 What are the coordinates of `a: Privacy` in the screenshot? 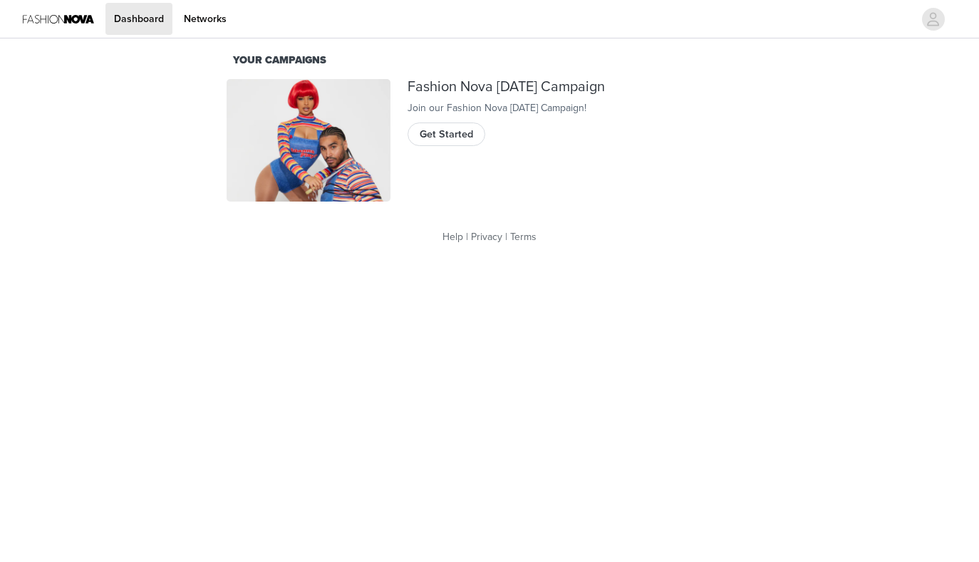 It's located at (487, 237).